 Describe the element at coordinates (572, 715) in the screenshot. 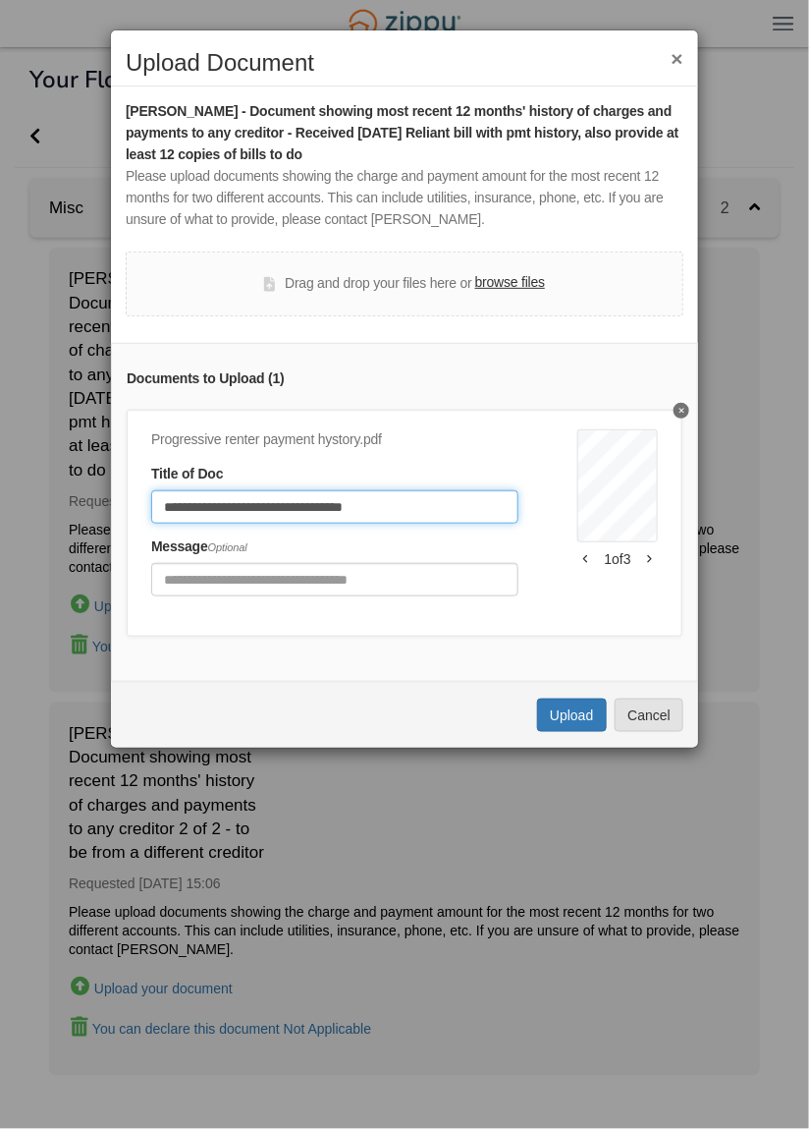

I see `button: Upload` at that location.